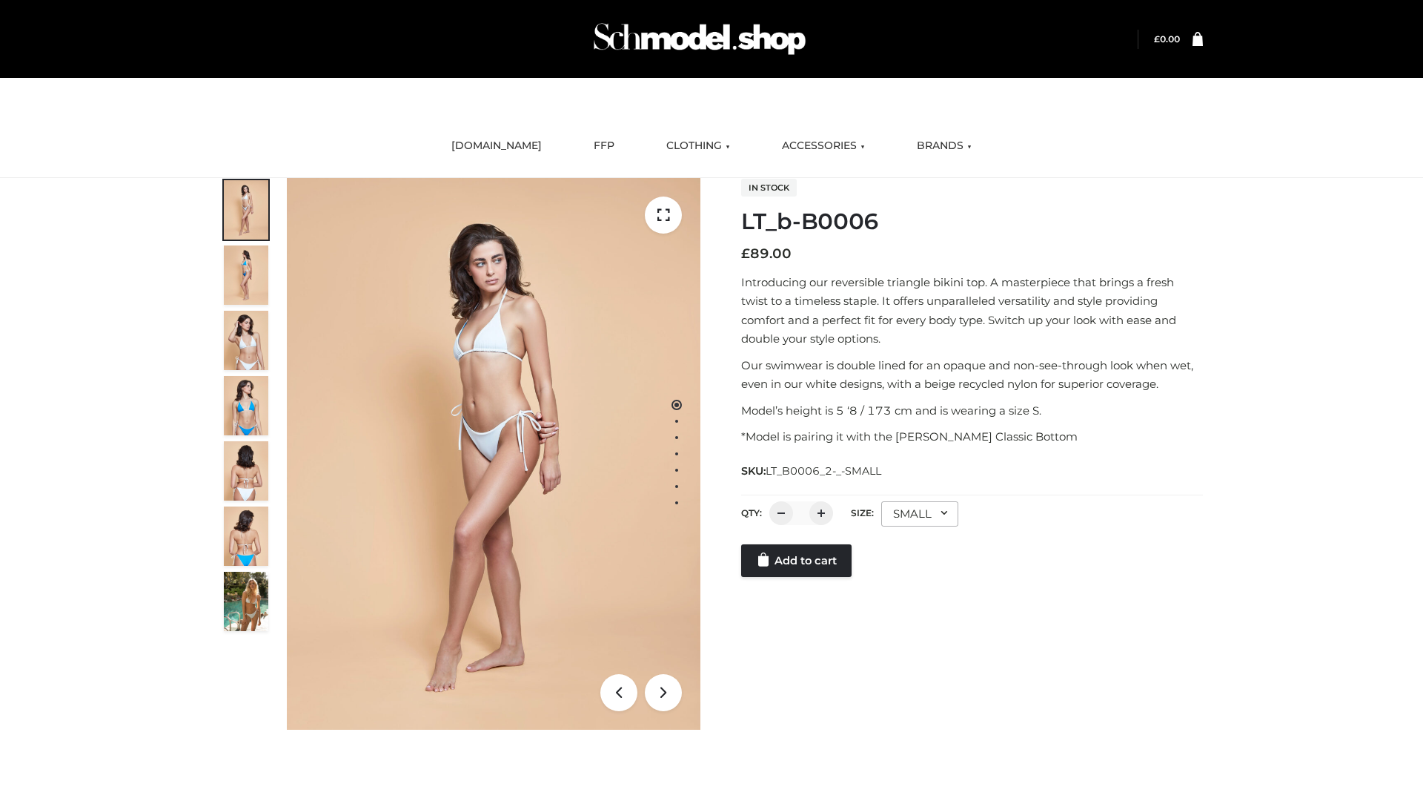  I want to click on label: QTY:, so click(752, 512).